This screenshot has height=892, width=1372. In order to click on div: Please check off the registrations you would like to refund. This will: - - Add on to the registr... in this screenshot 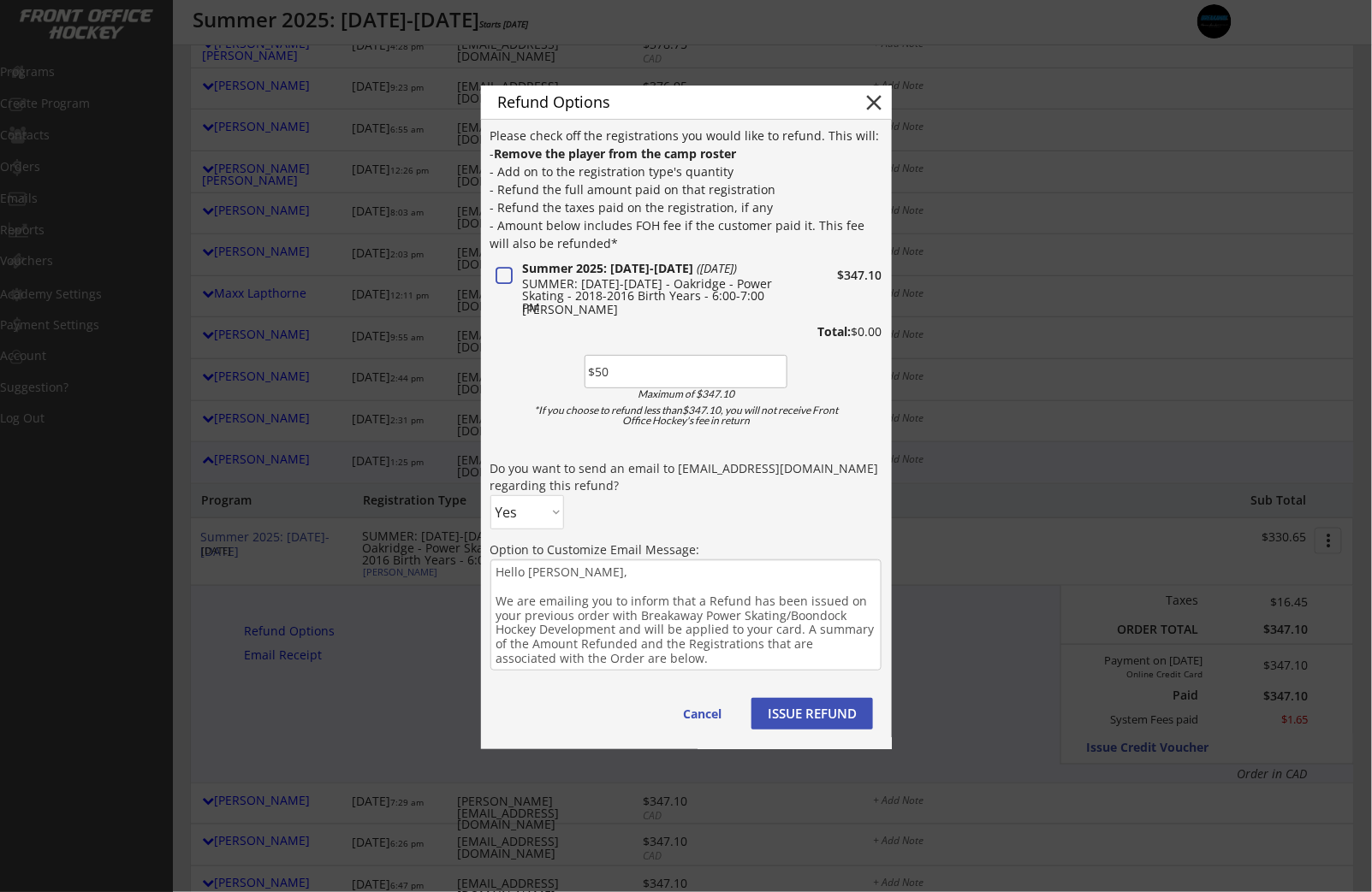, I will do `click(686, 189)`.